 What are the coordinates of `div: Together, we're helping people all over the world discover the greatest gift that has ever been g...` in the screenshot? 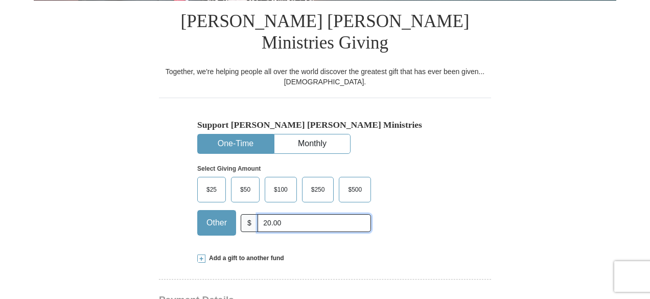 It's located at (325, 77).